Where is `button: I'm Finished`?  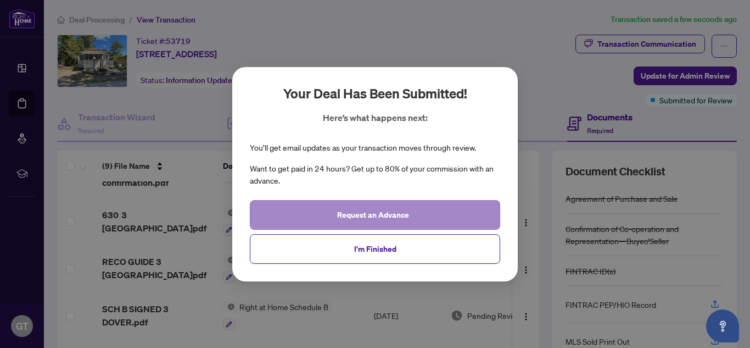
button: I'm Finished is located at coordinates (375, 248).